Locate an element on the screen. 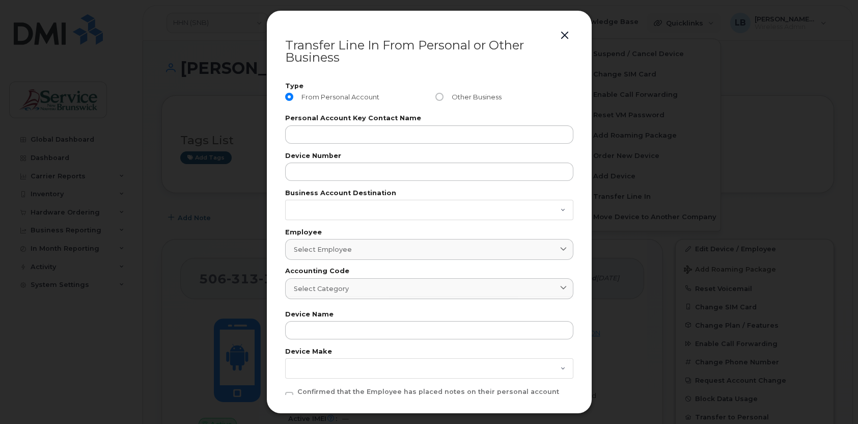 The image size is (858, 424). label: Personal Account Key Contact Name is located at coordinates (429, 118).